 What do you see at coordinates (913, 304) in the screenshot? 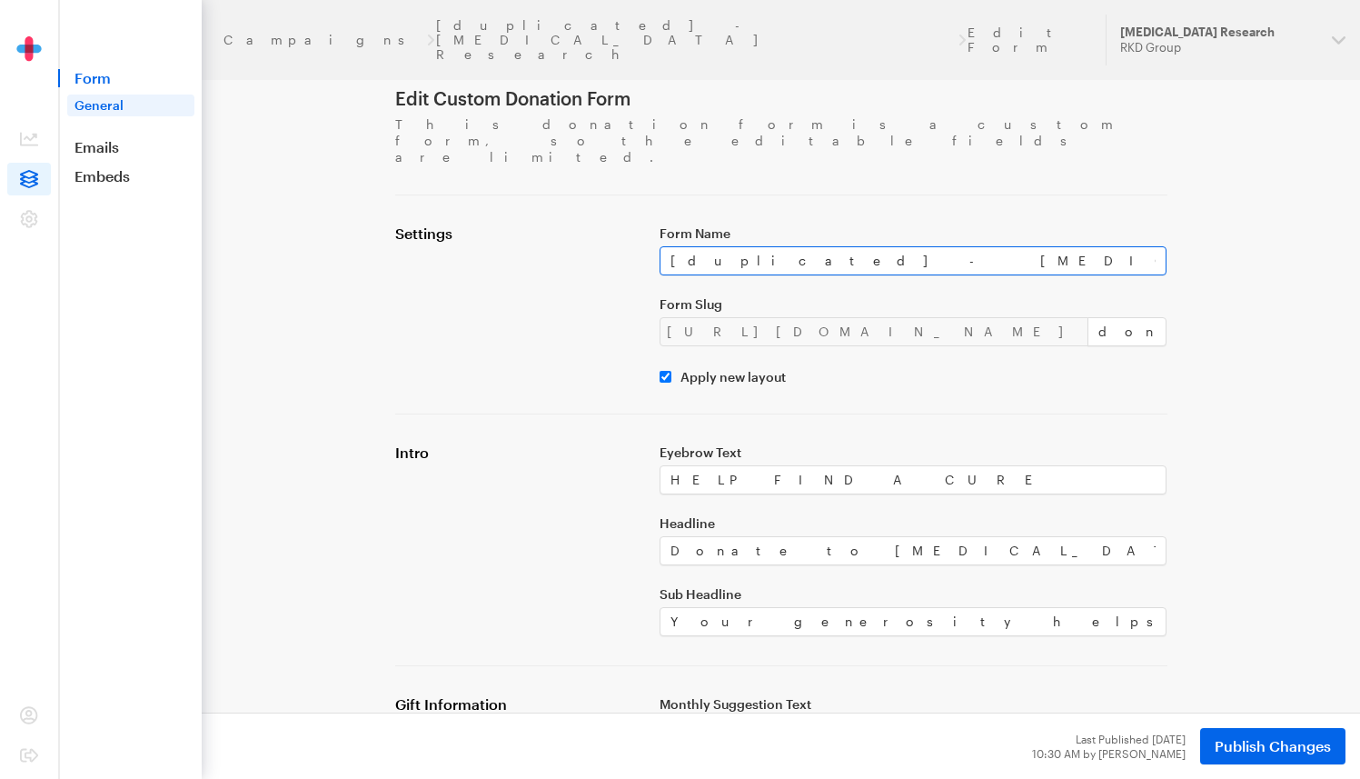
I see `label: Form Slug` at bounding box center [913, 304].